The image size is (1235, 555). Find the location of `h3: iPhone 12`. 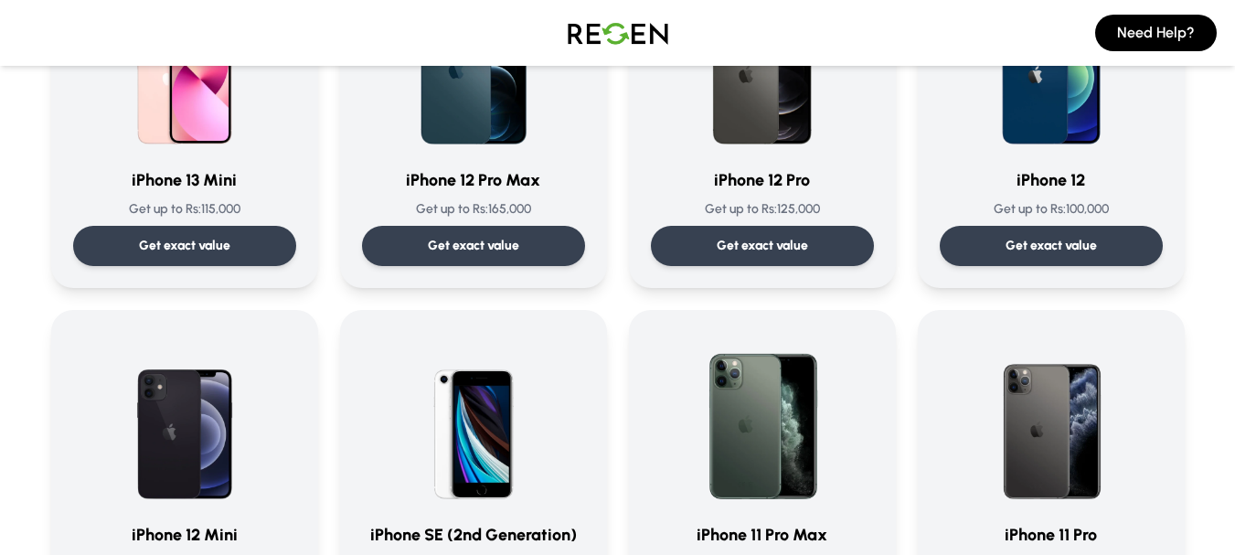

h3: iPhone 12 is located at coordinates (1051, 180).